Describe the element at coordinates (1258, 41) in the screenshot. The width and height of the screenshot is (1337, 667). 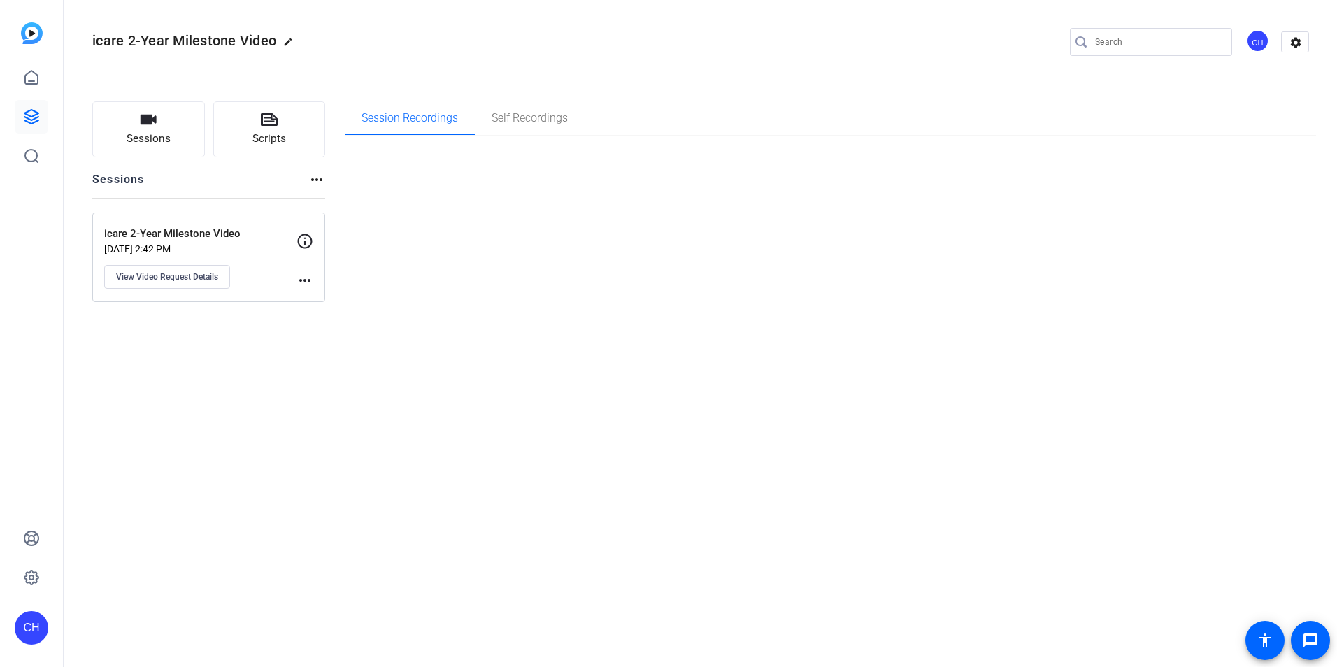
I see `ngx-avatar: Claire Holmes` at that location.